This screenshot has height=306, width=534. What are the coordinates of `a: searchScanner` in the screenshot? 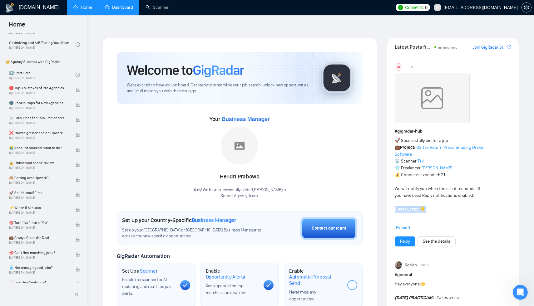 It's located at (157, 7).